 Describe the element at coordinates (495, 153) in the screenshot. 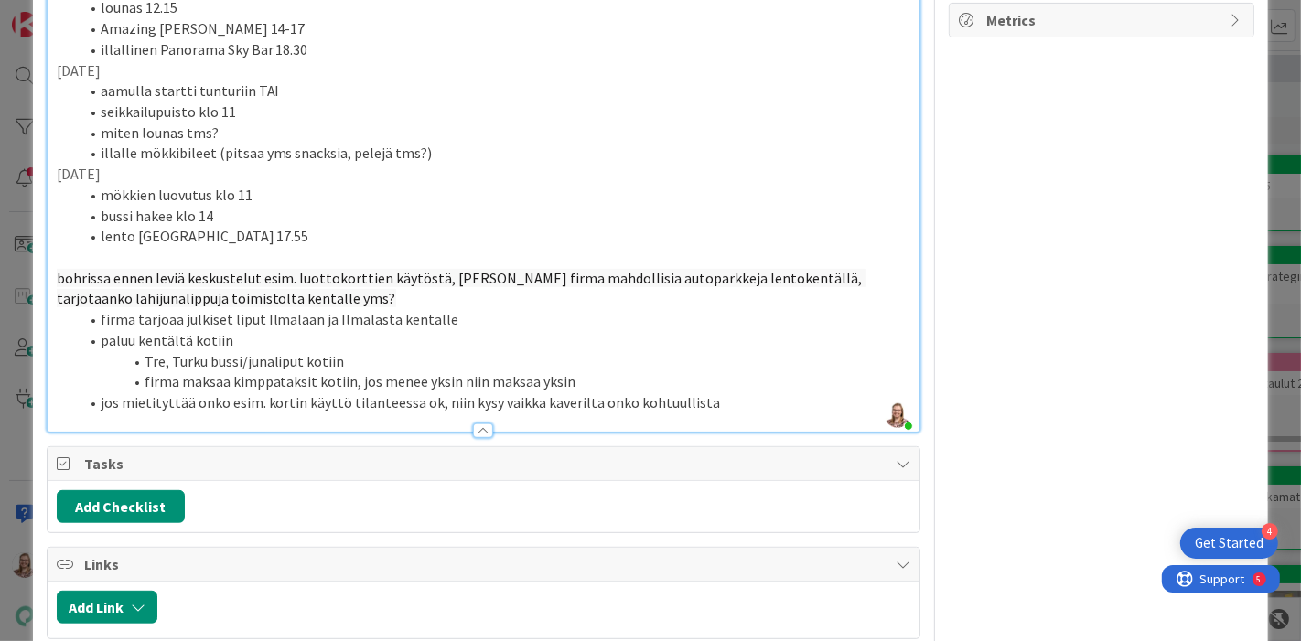

I see `li: illalle mökkibileet (pitsaa yms snacksia, pelejä tms?)` at that location.